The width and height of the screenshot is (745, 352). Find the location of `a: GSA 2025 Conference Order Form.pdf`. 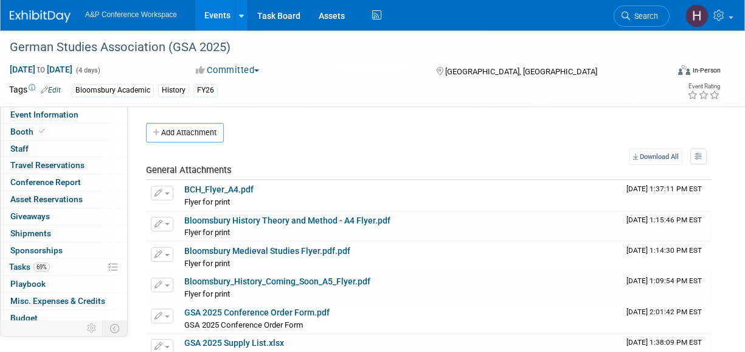

a: GSA 2025 Conference Order Form.pdf is located at coordinates (257, 312).